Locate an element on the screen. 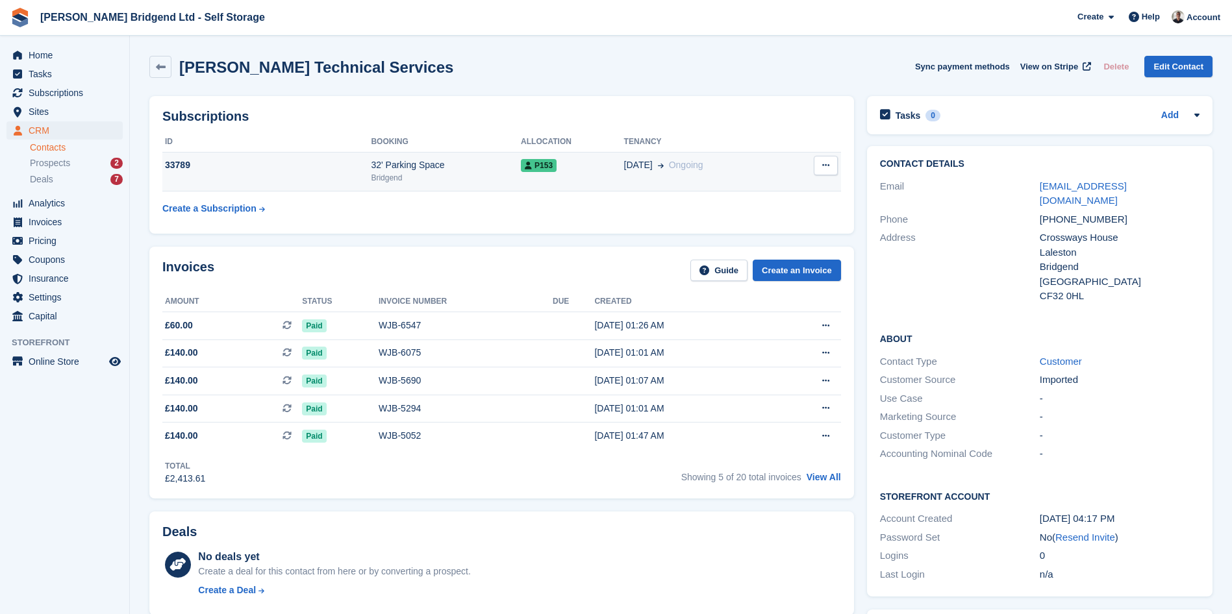 This screenshot has width=1232, height=614. div: No is located at coordinates (1119, 538).